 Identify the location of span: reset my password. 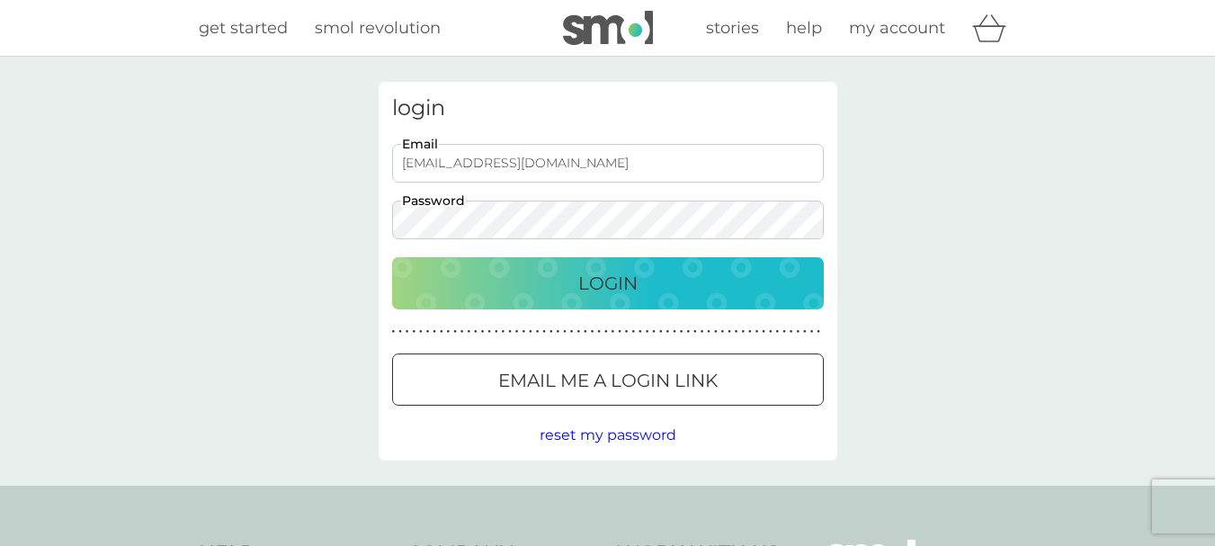
(608, 434).